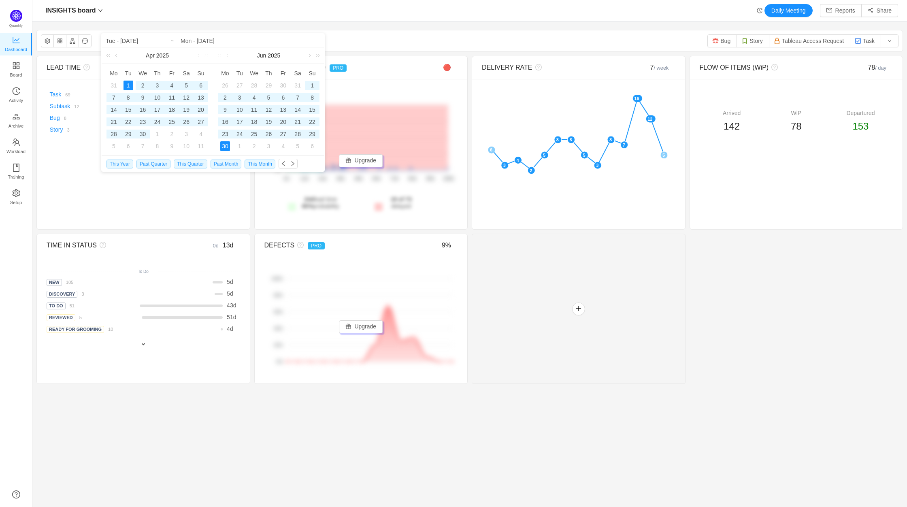 The width and height of the screenshot is (907, 507). I want to click on div: 18, so click(172, 110).